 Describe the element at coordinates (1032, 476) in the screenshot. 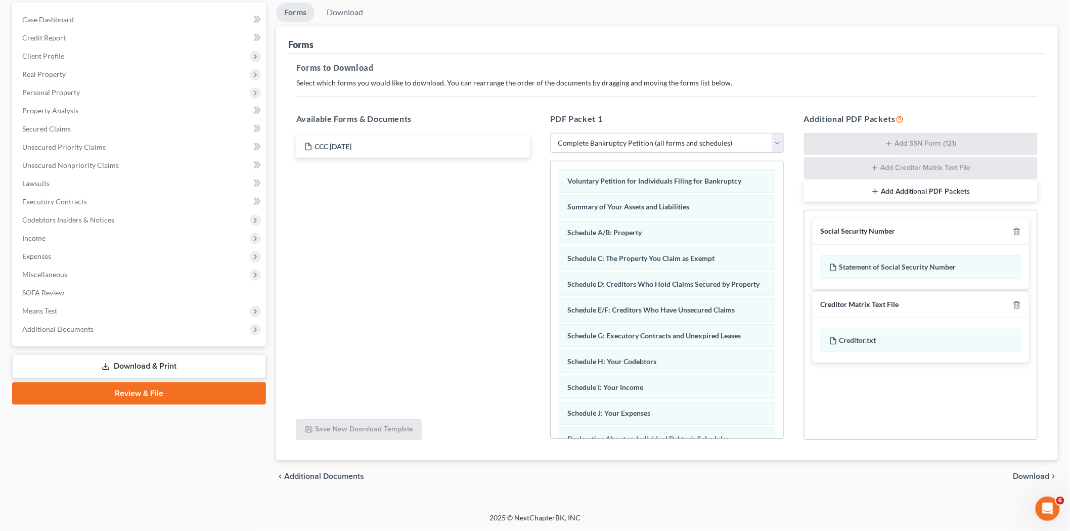

I see `span: Download` at that location.